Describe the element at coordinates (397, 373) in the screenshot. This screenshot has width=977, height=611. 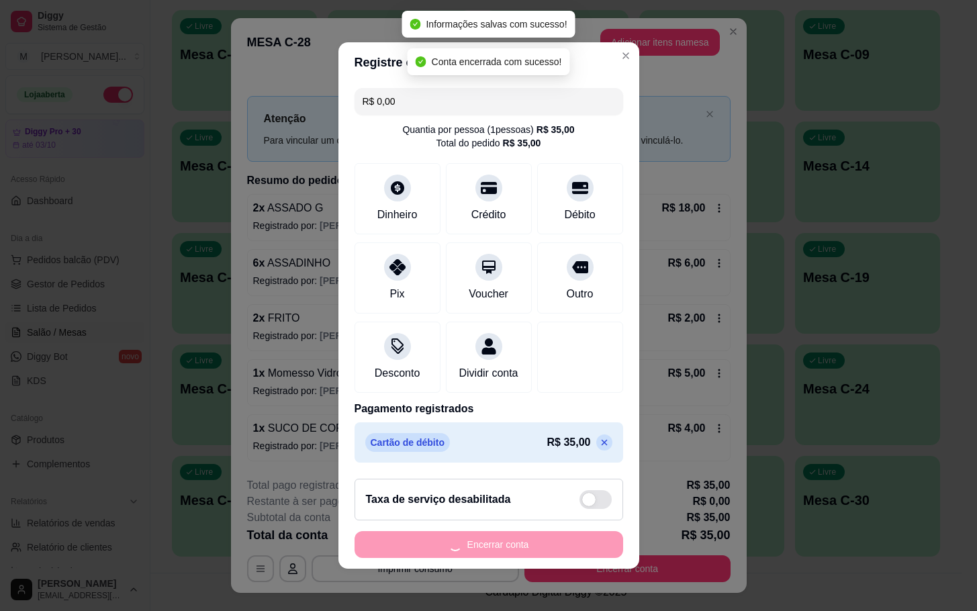
I see `div: Desconto` at that location.